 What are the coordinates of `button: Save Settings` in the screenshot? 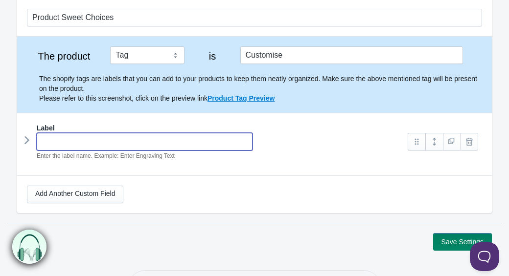 It's located at (462, 242).